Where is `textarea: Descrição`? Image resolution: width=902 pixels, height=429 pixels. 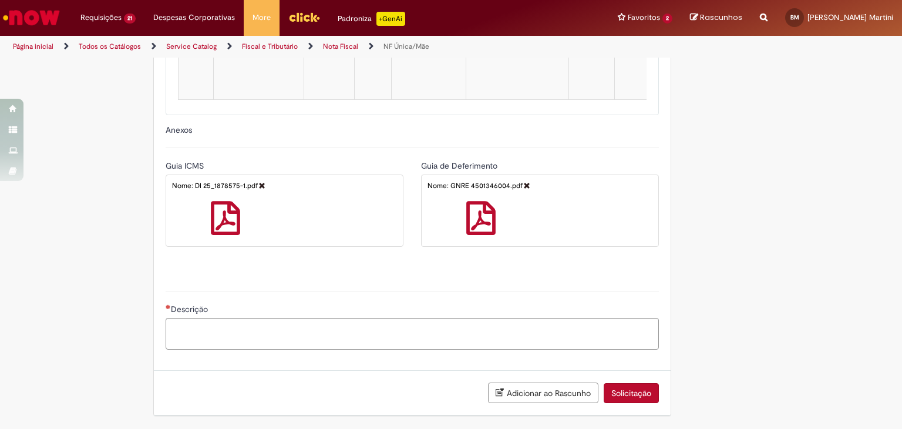 textarea: Descrição is located at coordinates (412, 334).